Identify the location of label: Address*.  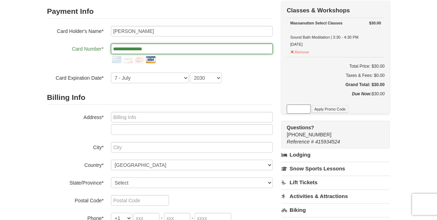
(75, 116).